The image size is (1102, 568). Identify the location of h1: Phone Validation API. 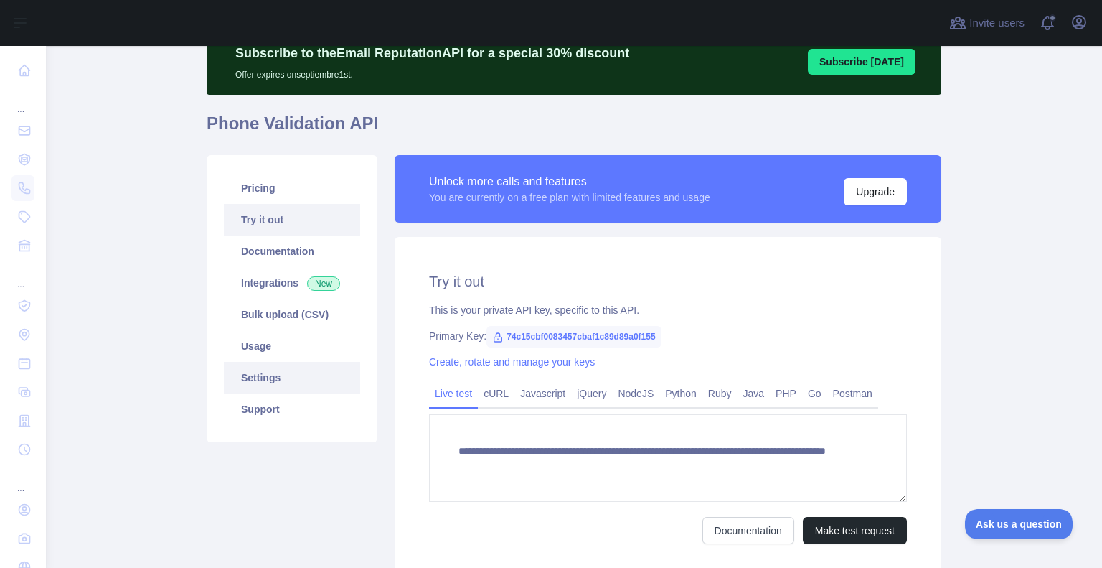
(574, 129).